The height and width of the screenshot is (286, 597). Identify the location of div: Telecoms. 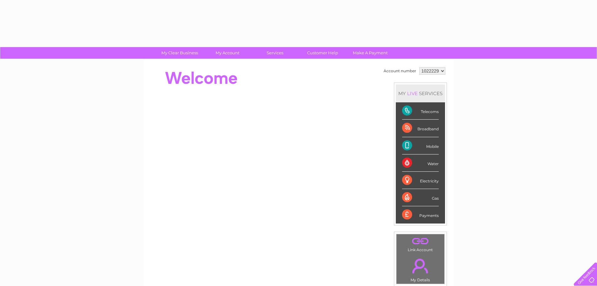
(420, 111).